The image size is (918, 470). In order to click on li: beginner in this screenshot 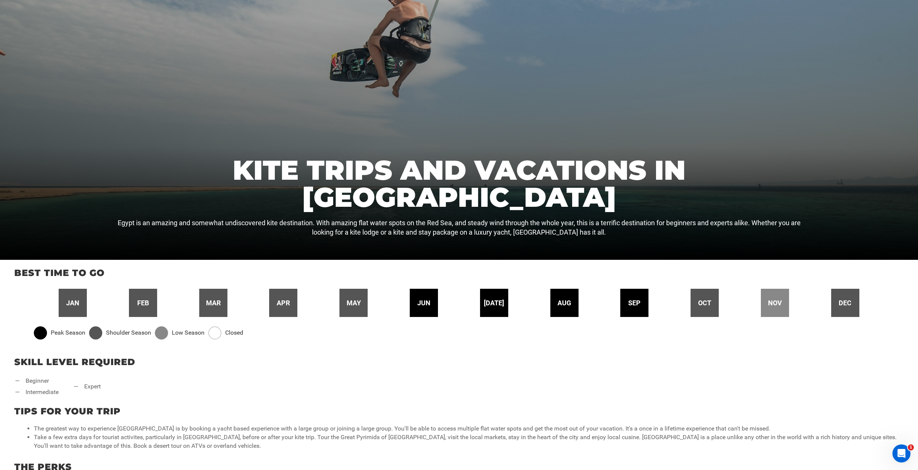, I will do `click(37, 381)`.